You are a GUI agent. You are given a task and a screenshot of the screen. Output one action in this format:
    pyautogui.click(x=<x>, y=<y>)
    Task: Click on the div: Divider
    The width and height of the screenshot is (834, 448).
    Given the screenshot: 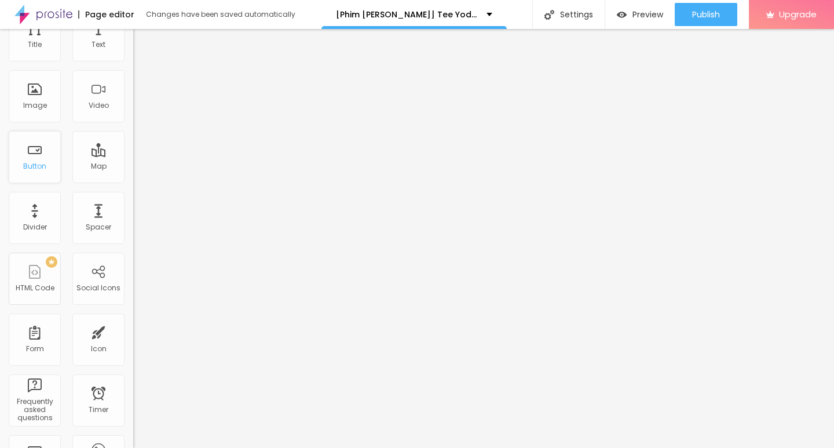 What is the action you would take?
    pyautogui.click(x=35, y=227)
    